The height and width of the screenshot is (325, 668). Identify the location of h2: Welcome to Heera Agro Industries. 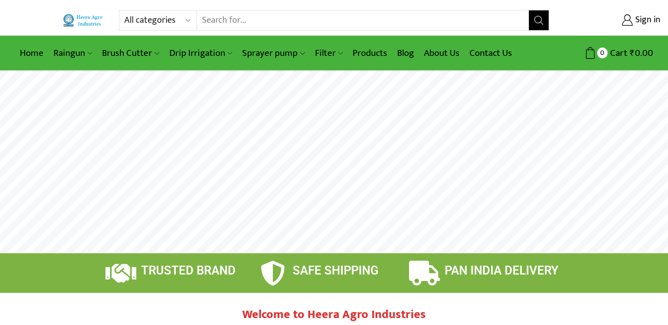
(334, 315).